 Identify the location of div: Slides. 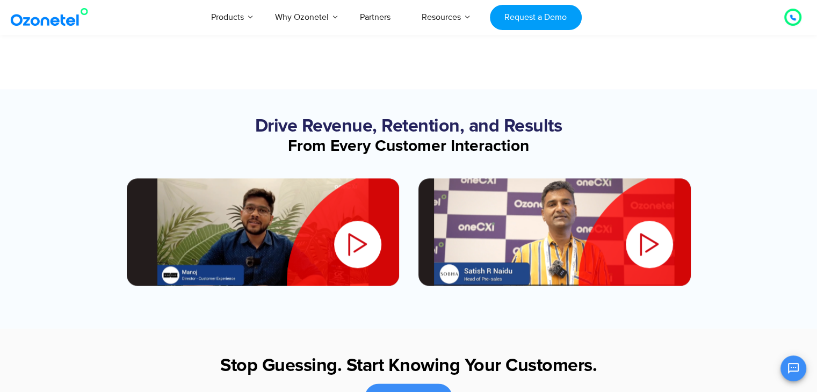
(409, 232).